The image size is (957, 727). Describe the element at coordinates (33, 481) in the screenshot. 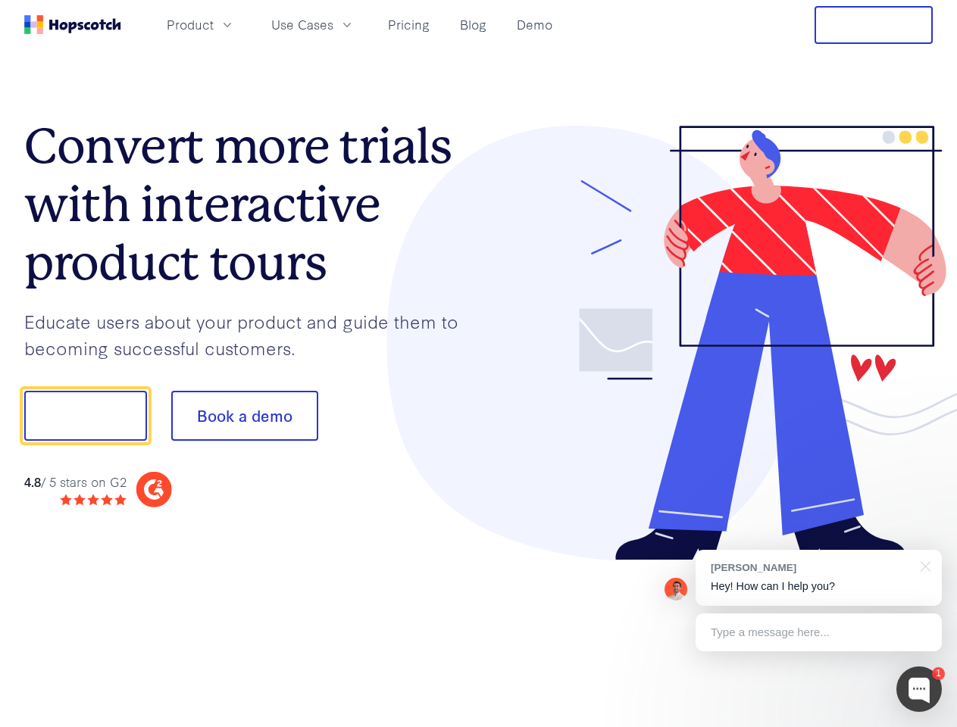

I see `strong: 4.8` at that location.